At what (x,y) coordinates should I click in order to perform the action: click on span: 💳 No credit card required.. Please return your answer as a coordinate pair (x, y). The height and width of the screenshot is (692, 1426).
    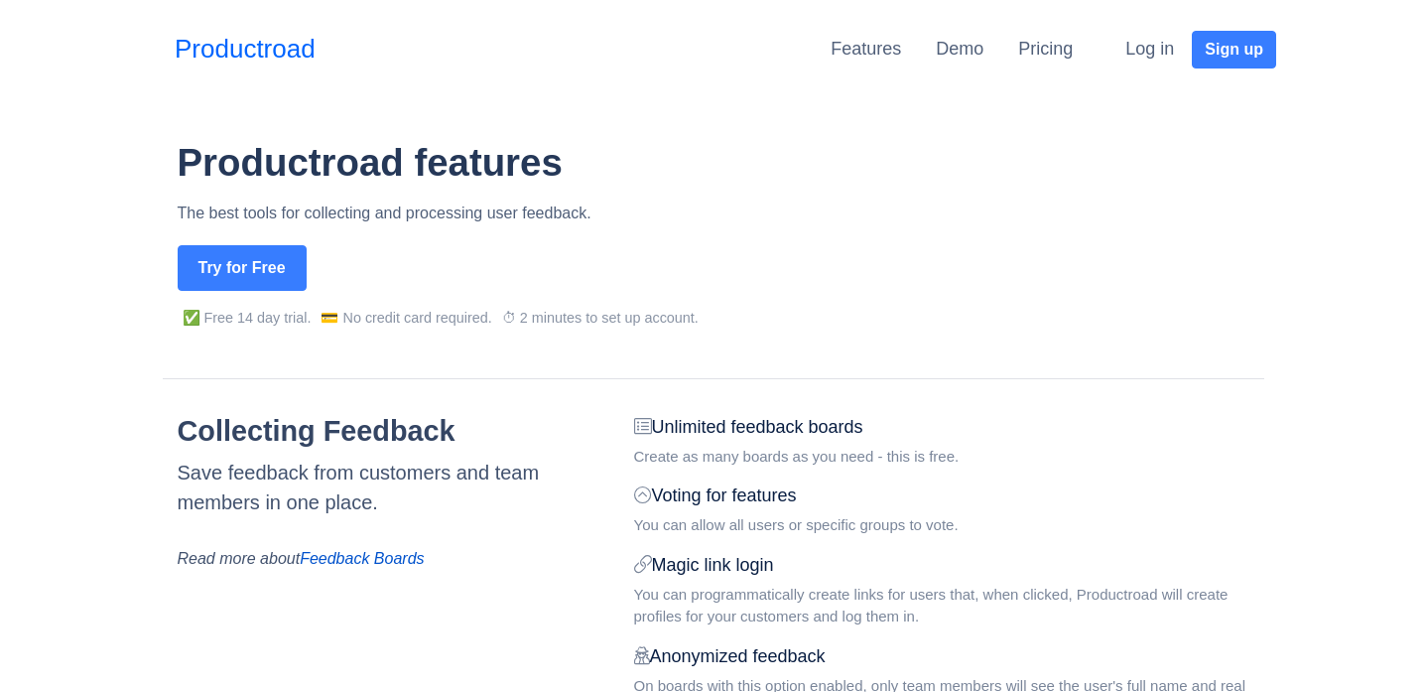
    Looking at the image, I should click on (406, 318).